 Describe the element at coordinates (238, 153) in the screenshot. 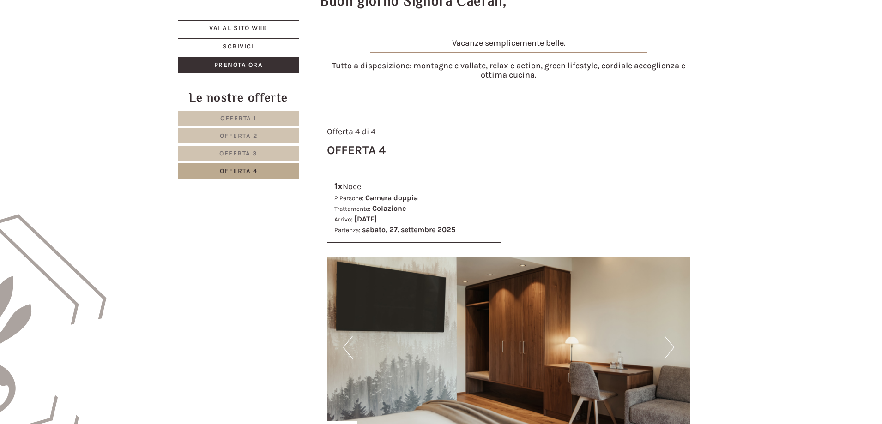

I see `span: Offerta 3` at that location.